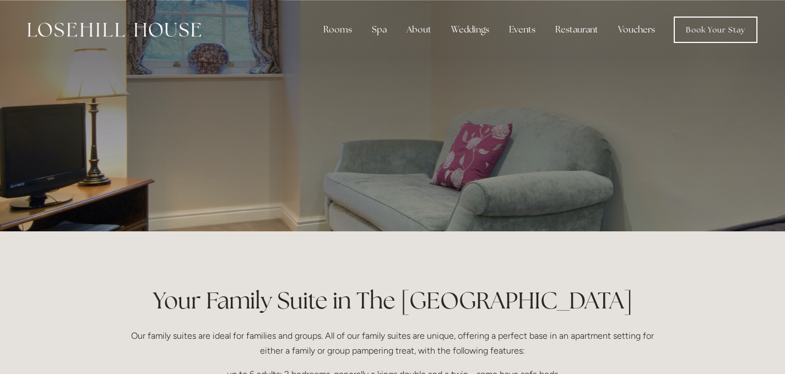 The image size is (785, 374). I want to click on img: Losehill House, so click(114, 30).